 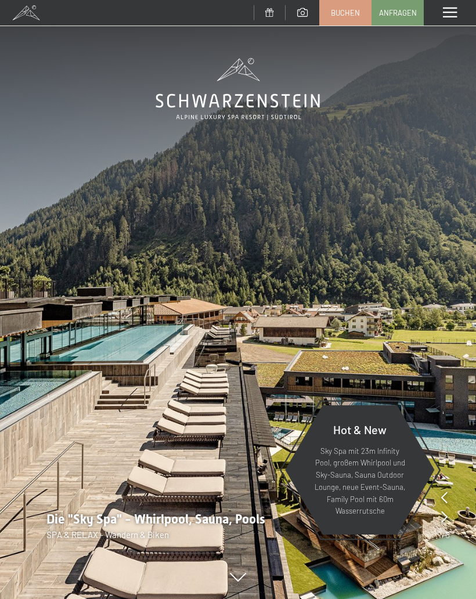 What do you see at coordinates (345, 13) in the screenshot?
I see `a: Buchen` at bounding box center [345, 13].